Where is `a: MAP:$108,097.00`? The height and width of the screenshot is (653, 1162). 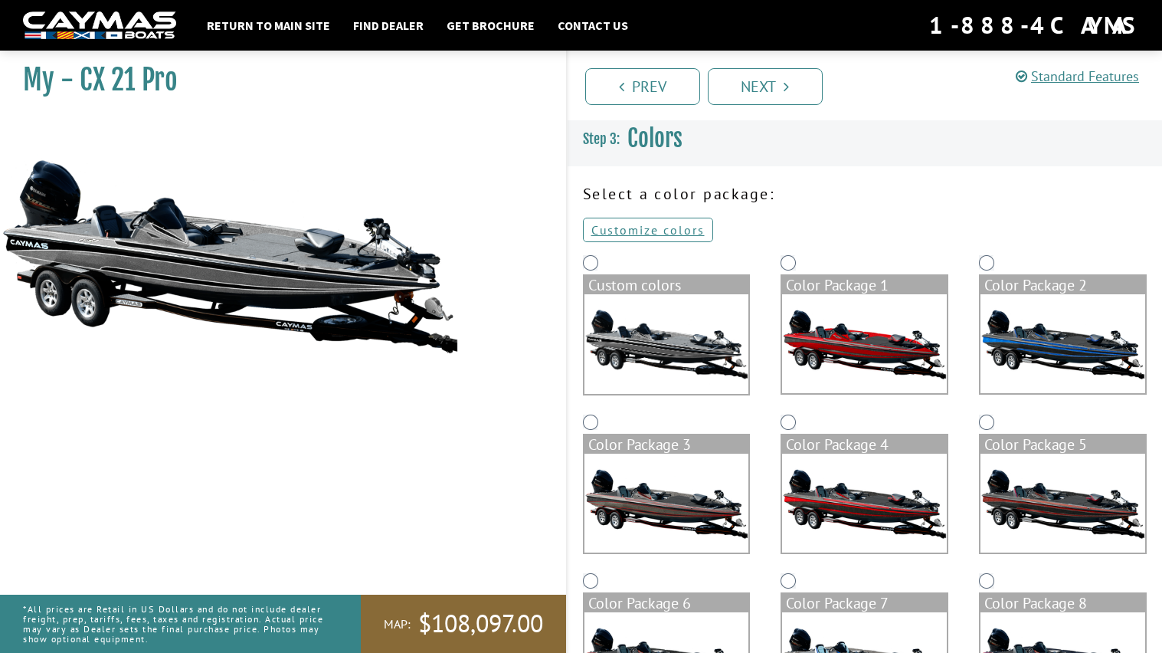 a: MAP:$108,097.00 is located at coordinates (464, 624).